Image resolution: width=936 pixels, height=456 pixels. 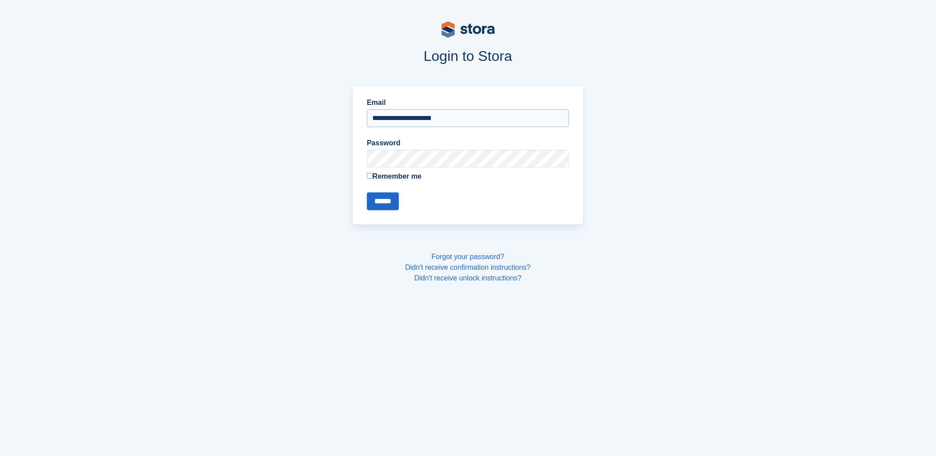 I want to click on label: Password, so click(x=468, y=143).